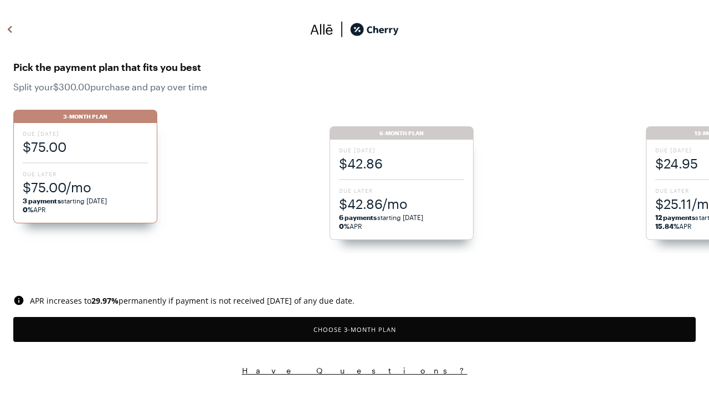  Describe the element at coordinates (675, 217) in the screenshot. I see `strong: 12 payments` at that location.